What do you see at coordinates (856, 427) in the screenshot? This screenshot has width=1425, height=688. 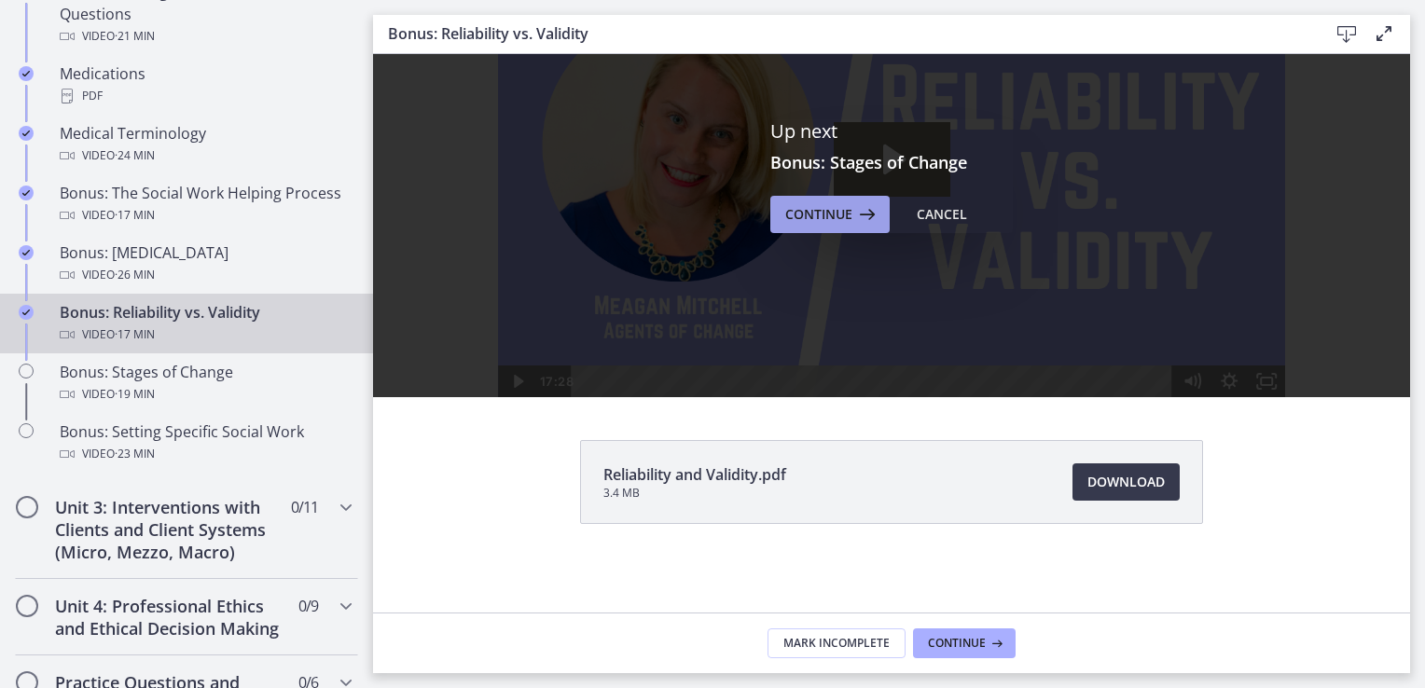 I see `button: Show settings menu` at bounding box center [856, 427].